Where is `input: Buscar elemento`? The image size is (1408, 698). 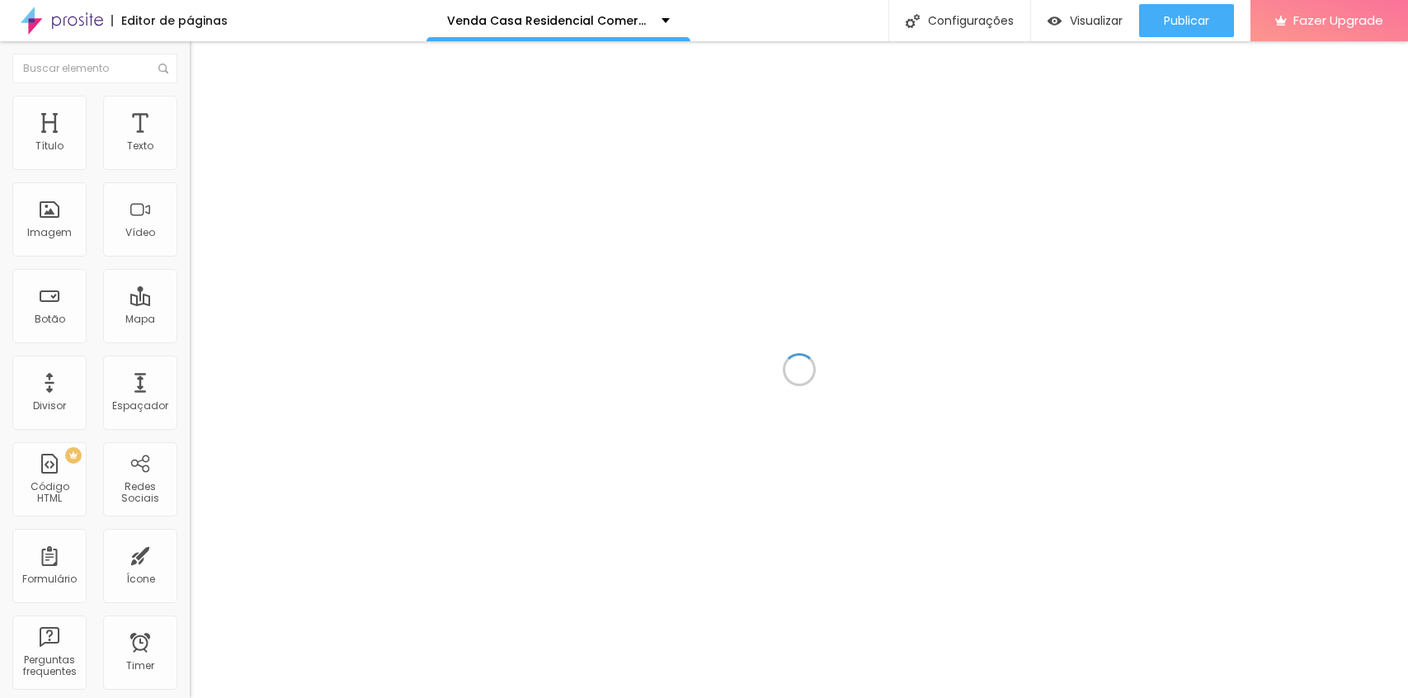
input: Buscar elemento is located at coordinates (95, 68).